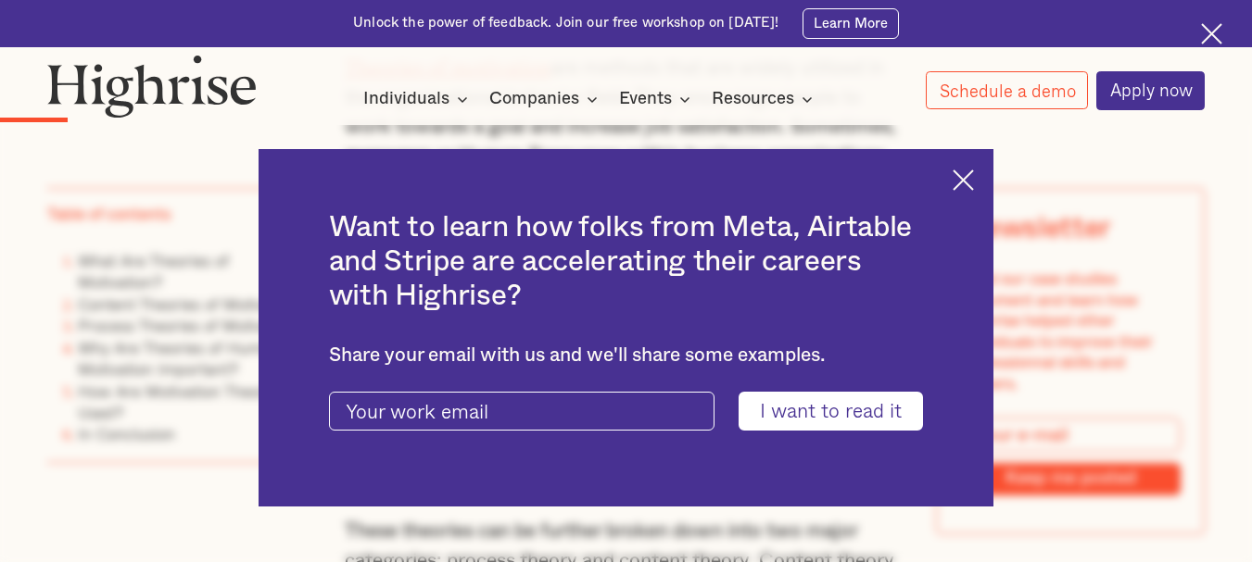 The image size is (1252, 562). I want to click on div: Share your email with us and we'll share some examples., so click(626, 356).